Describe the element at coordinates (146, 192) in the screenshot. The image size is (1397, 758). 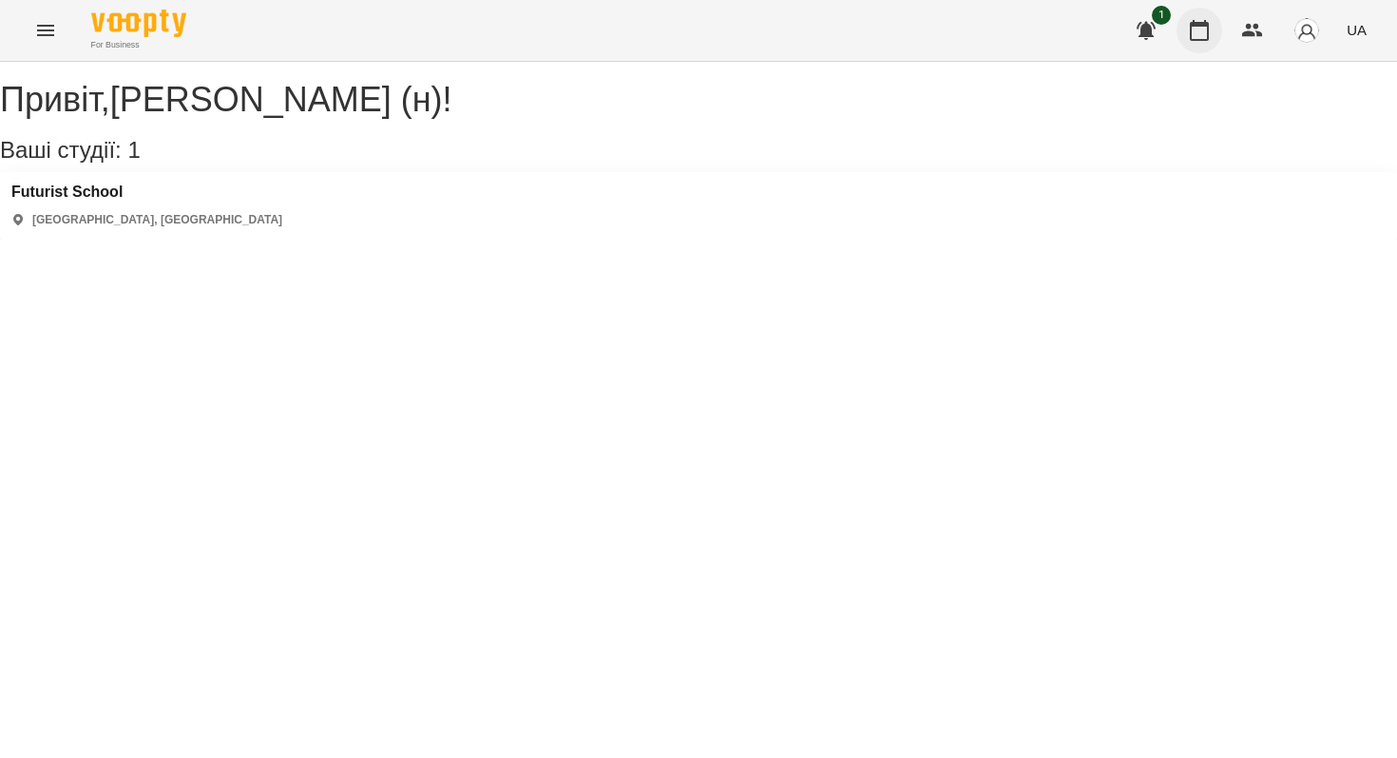
I see `h3: Futurist School` at that location.